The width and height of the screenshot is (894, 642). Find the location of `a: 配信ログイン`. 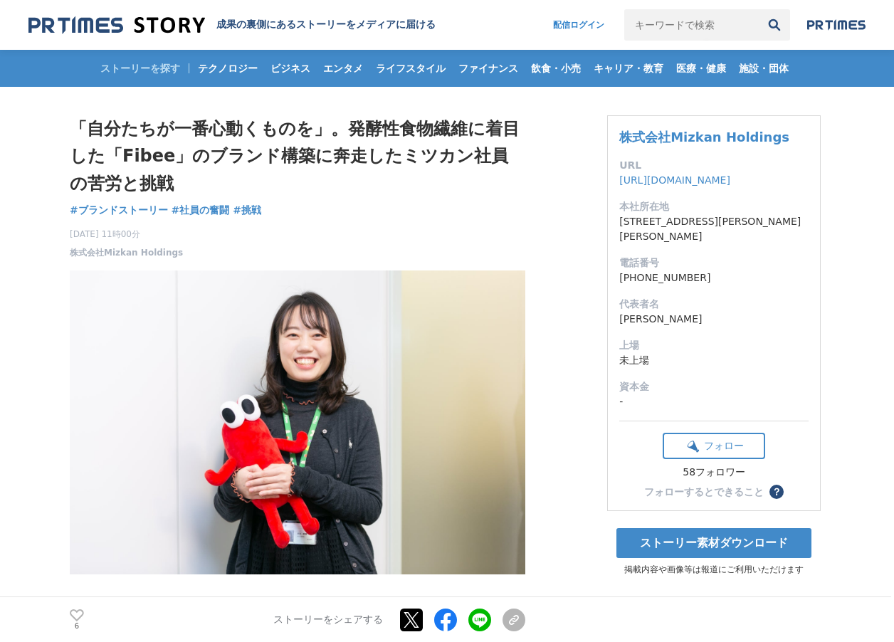

a: 配信ログイン is located at coordinates (579, 25).